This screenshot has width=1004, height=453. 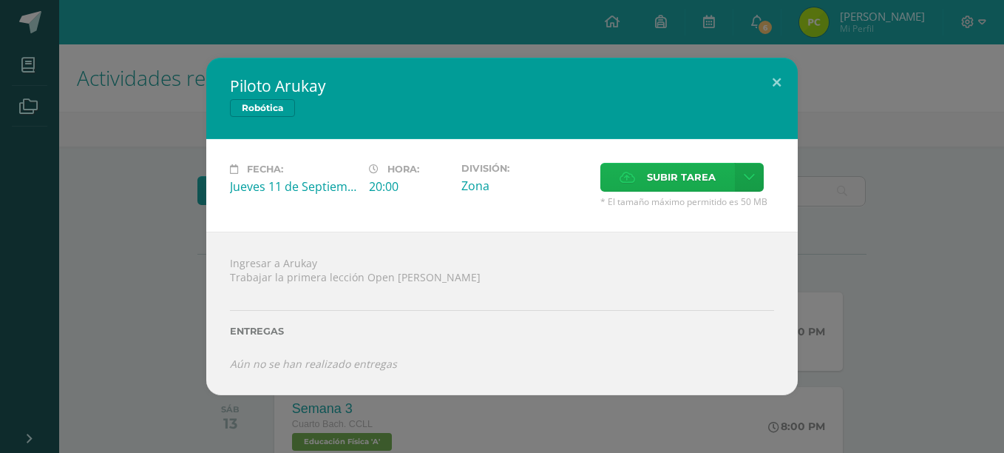 What do you see at coordinates (502, 331) in the screenshot?
I see `label: Entregas` at bounding box center [502, 331].